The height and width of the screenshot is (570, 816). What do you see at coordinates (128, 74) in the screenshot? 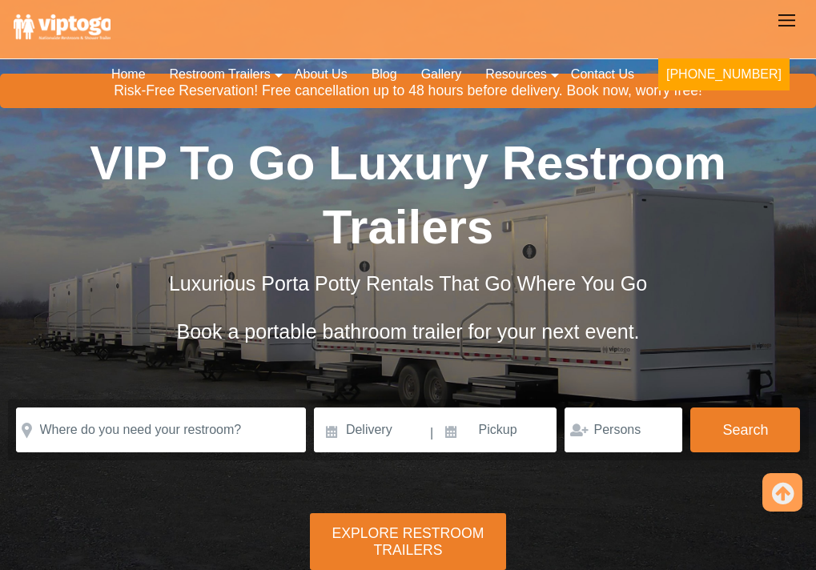
I see `a: Home` at bounding box center [128, 74].